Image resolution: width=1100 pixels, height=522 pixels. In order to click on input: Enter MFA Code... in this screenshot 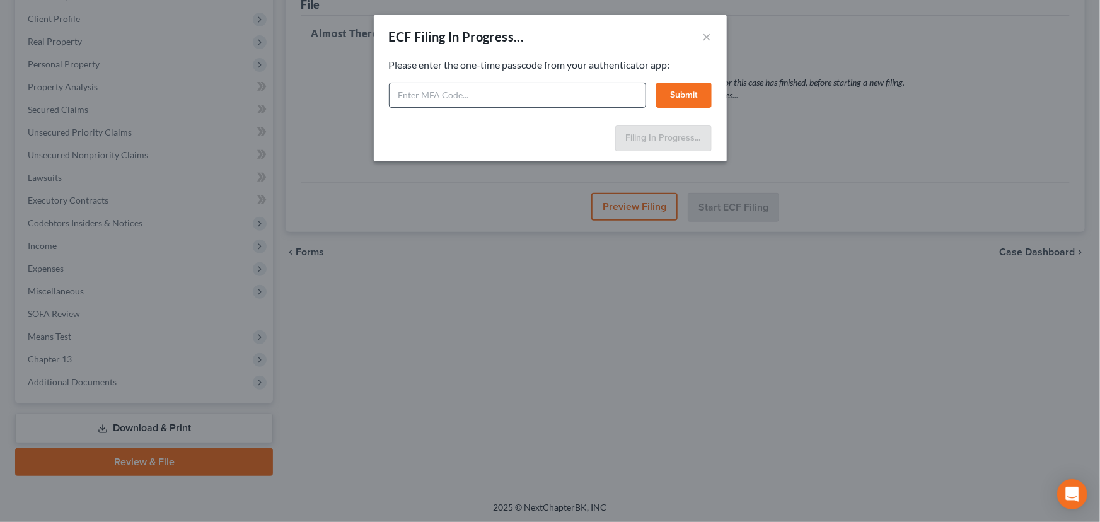, I will do `click(518, 95)`.